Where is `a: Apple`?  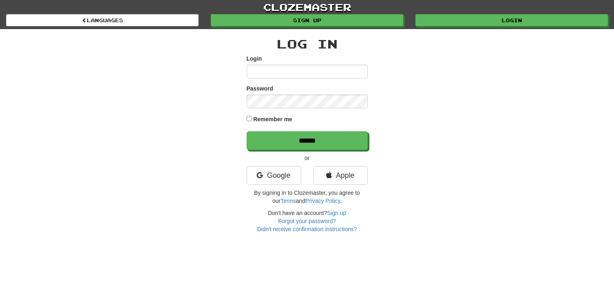 a: Apple is located at coordinates (340, 175).